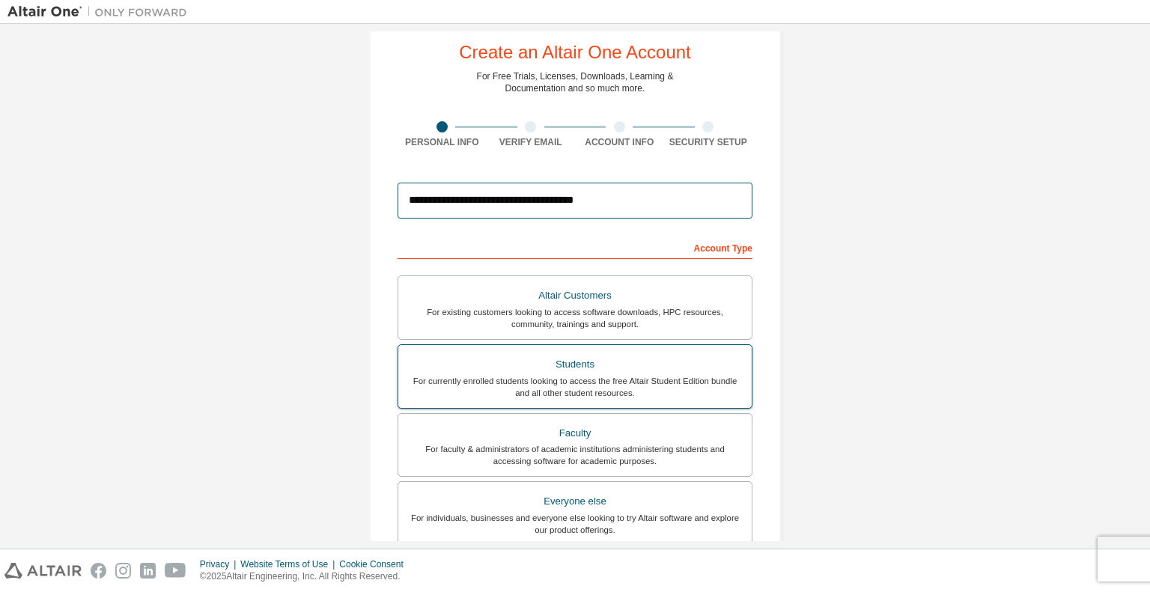  I want to click on div: Privacy, so click(220, 564).